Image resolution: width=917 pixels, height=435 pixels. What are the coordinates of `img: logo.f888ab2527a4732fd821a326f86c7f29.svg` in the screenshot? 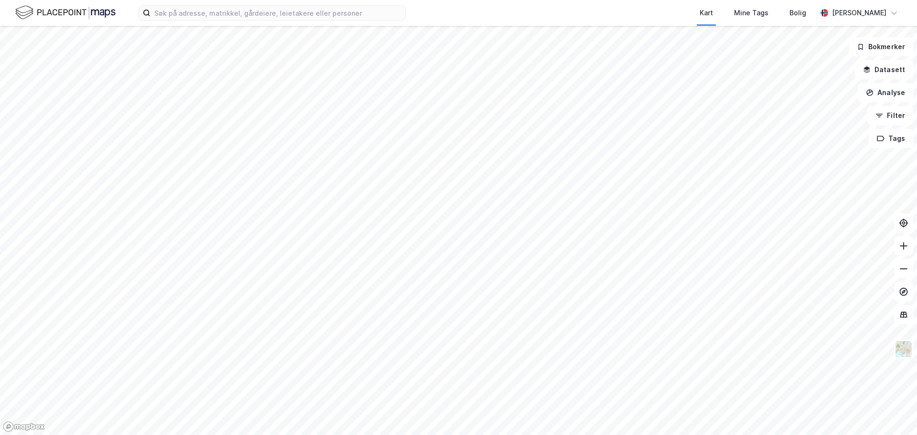 It's located at (65, 12).